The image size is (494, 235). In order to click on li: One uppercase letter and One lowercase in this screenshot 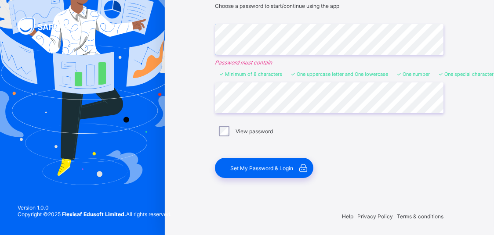, I will do `click(339, 74)`.